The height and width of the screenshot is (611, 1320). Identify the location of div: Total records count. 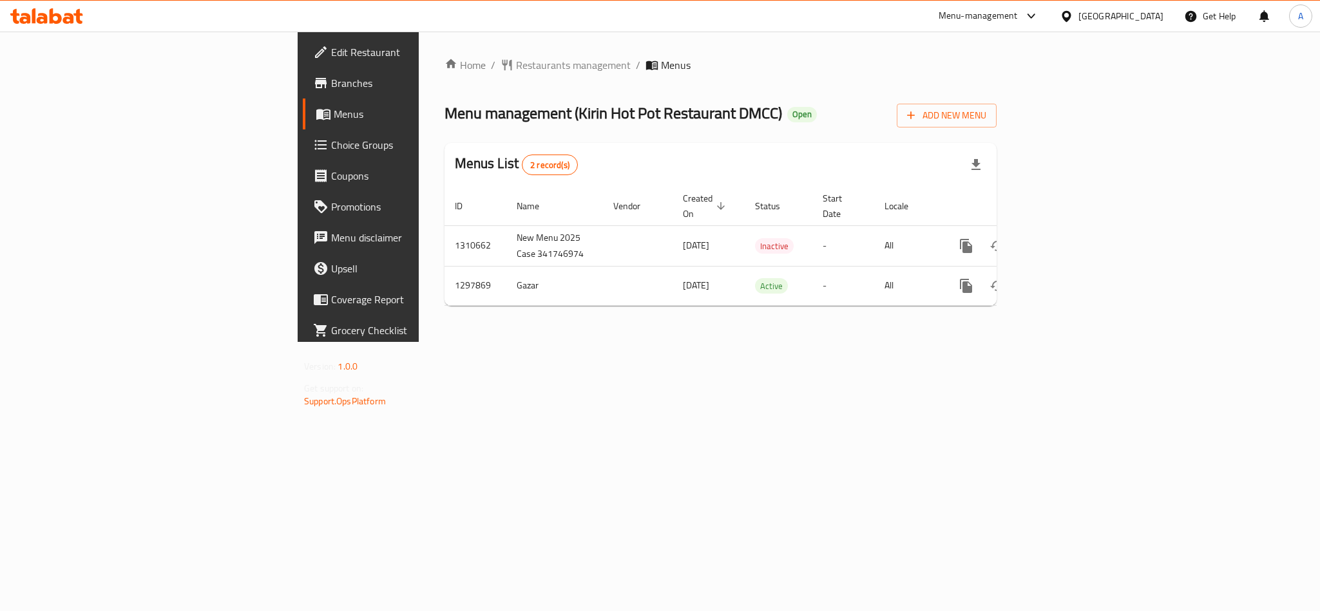
(550, 165).